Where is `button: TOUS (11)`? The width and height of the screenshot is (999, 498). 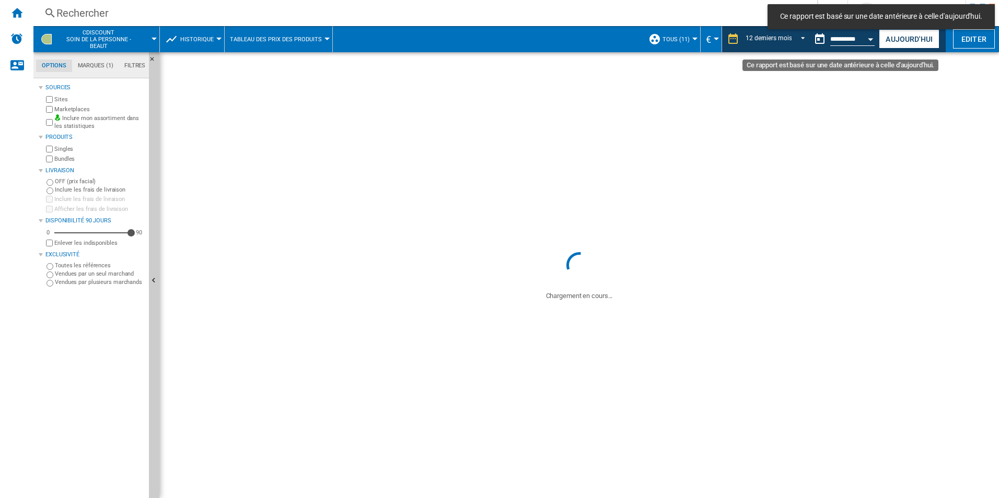
button: TOUS (11) is located at coordinates (678, 39).